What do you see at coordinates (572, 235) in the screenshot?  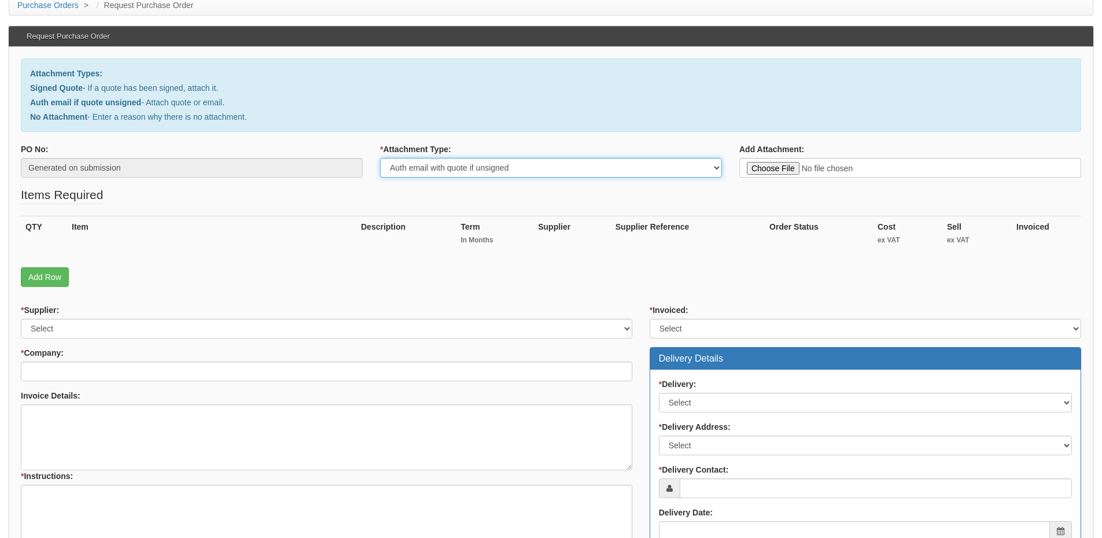 I see `th: Supplier` at bounding box center [572, 235].